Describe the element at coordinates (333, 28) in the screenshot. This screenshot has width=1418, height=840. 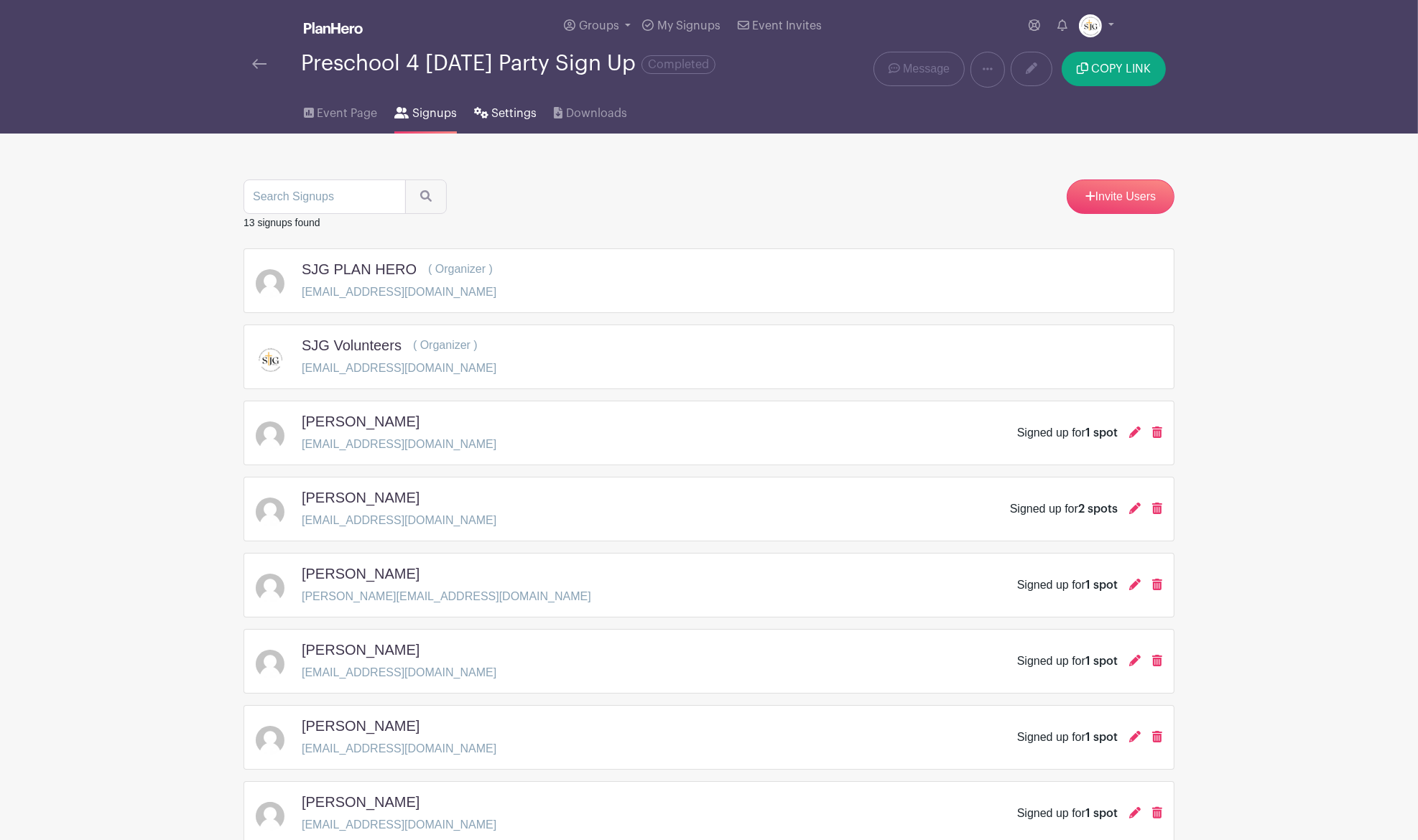
I see `img: logo_white-6c42ec7e38ccf1d336a20a19083b03d10ae64f83f12c07503d8b9e83406b4c7d.svg` at that location.